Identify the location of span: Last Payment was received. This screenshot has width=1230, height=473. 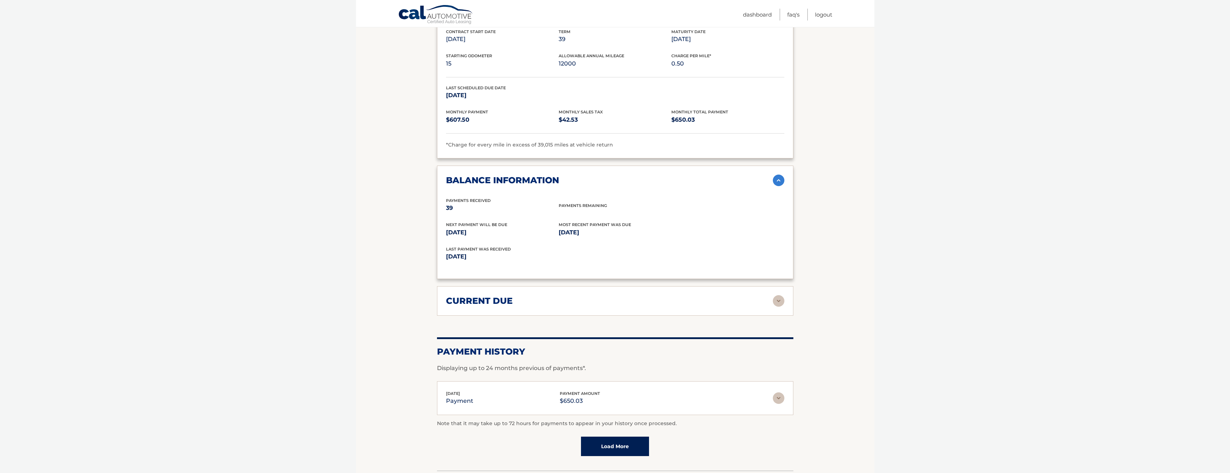
(478, 249).